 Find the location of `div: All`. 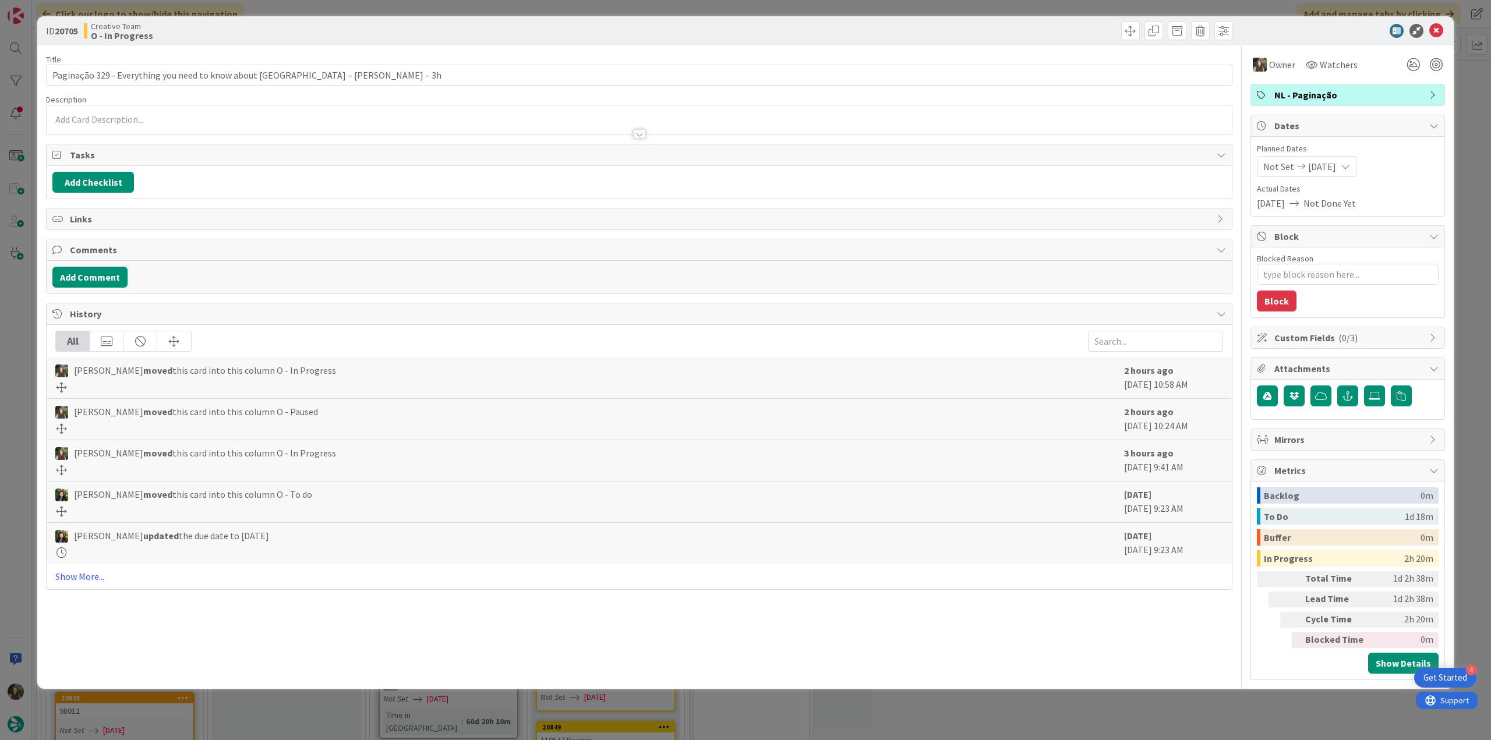

div: All is located at coordinates (73, 341).